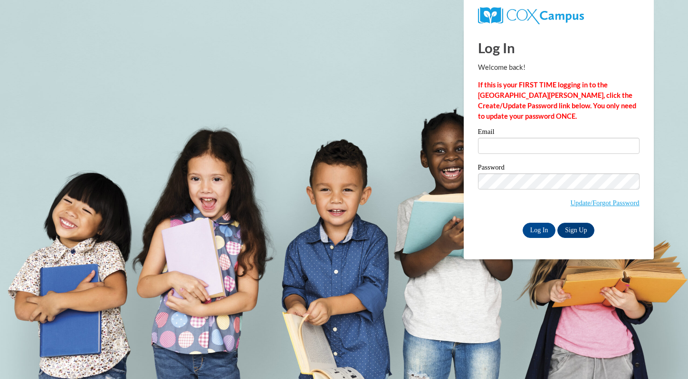 This screenshot has height=379, width=688. I want to click on input: Log In, so click(539, 230).